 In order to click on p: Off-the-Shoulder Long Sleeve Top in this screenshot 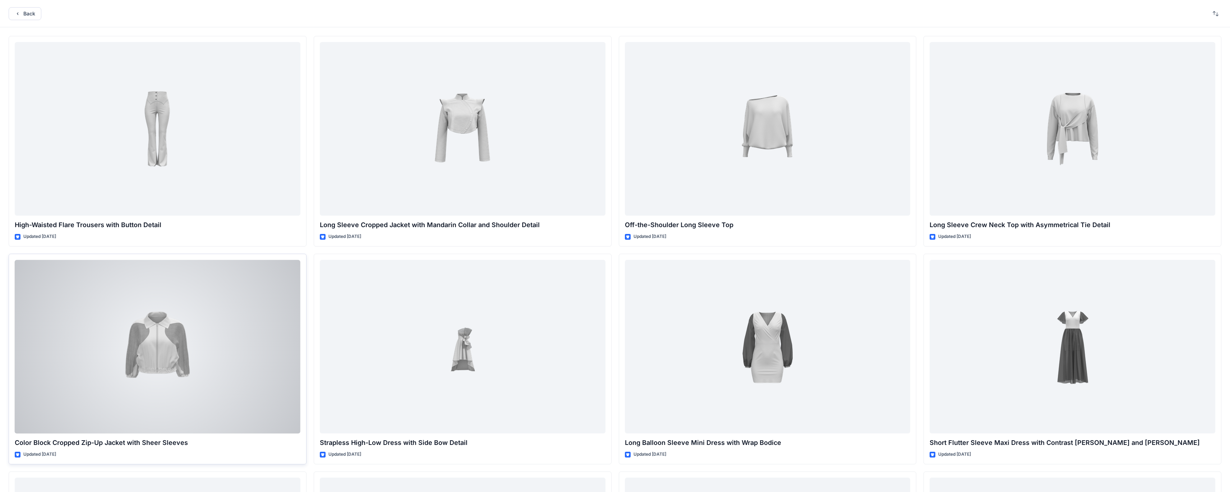, I will do `click(767, 225)`.